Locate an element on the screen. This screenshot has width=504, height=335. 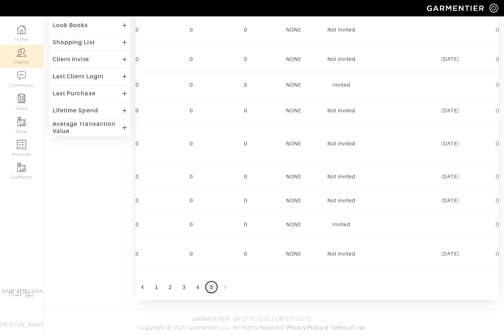
img: reminder-icon-8004d30b9f0a5d33ae49ab947aed9ed385cf756f9e5892f1edd6e32f2345188e.png is located at coordinates (21, 98).